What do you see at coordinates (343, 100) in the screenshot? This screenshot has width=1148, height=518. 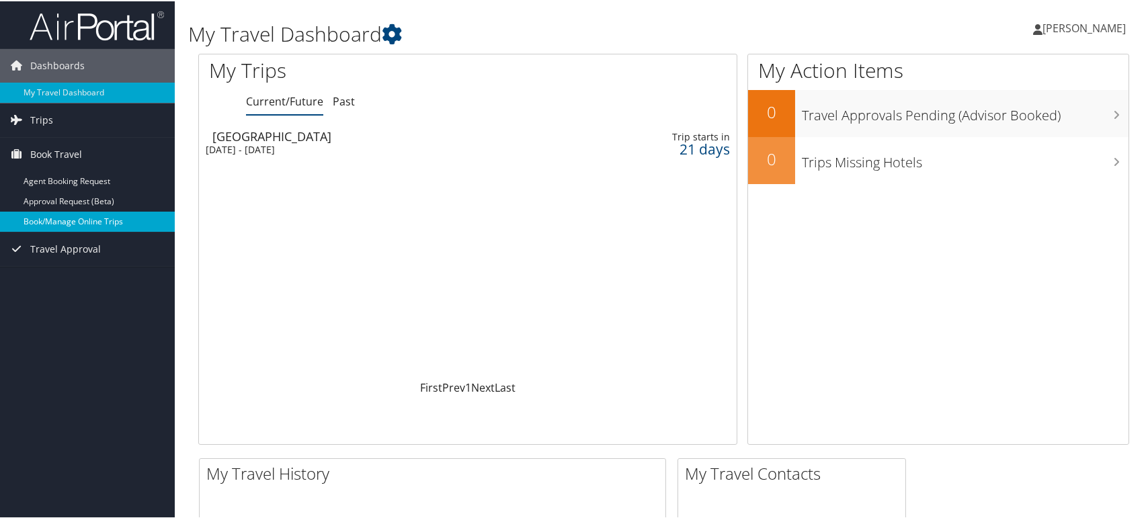 I see `a: Past` at bounding box center [343, 100].